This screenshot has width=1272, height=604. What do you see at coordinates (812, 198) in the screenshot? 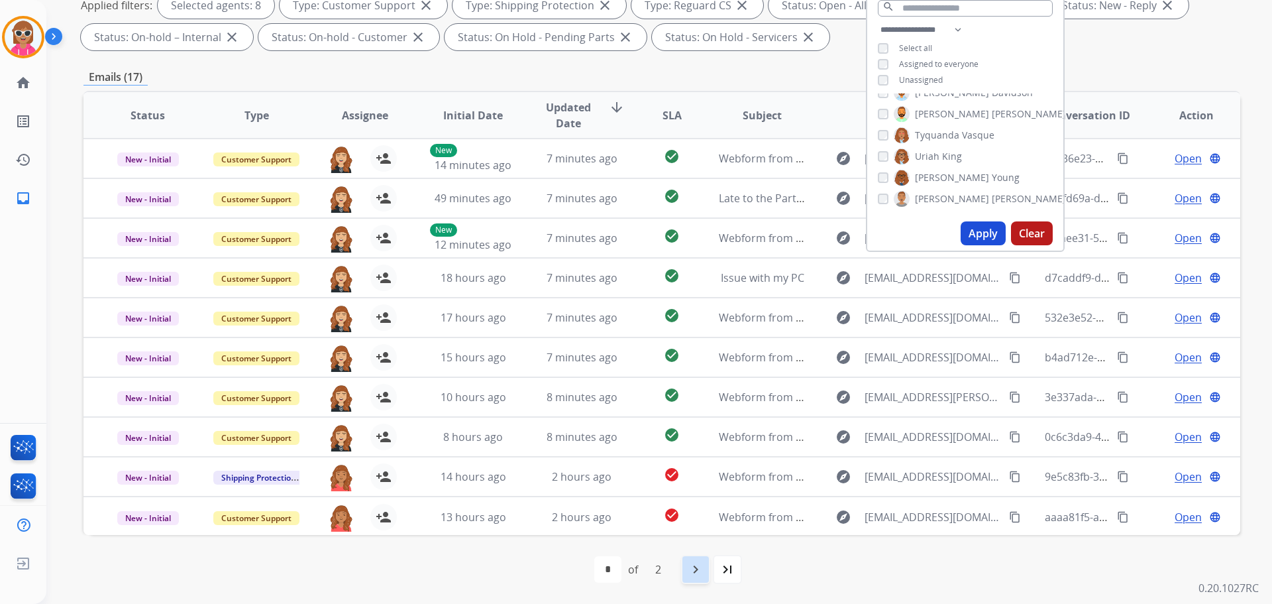
I see `span: Late to the Party? Perfect Timing 🎉...` at bounding box center [812, 198].